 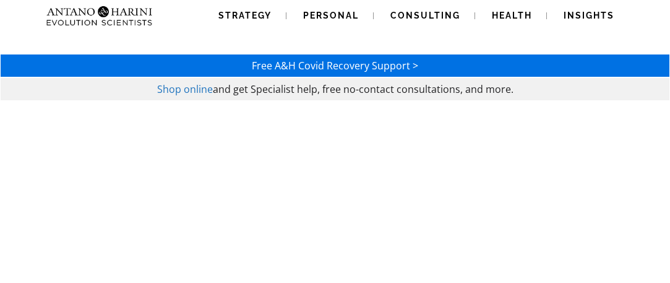 What do you see at coordinates (589, 15) in the screenshot?
I see `span: Insights` at bounding box center [589, 15].